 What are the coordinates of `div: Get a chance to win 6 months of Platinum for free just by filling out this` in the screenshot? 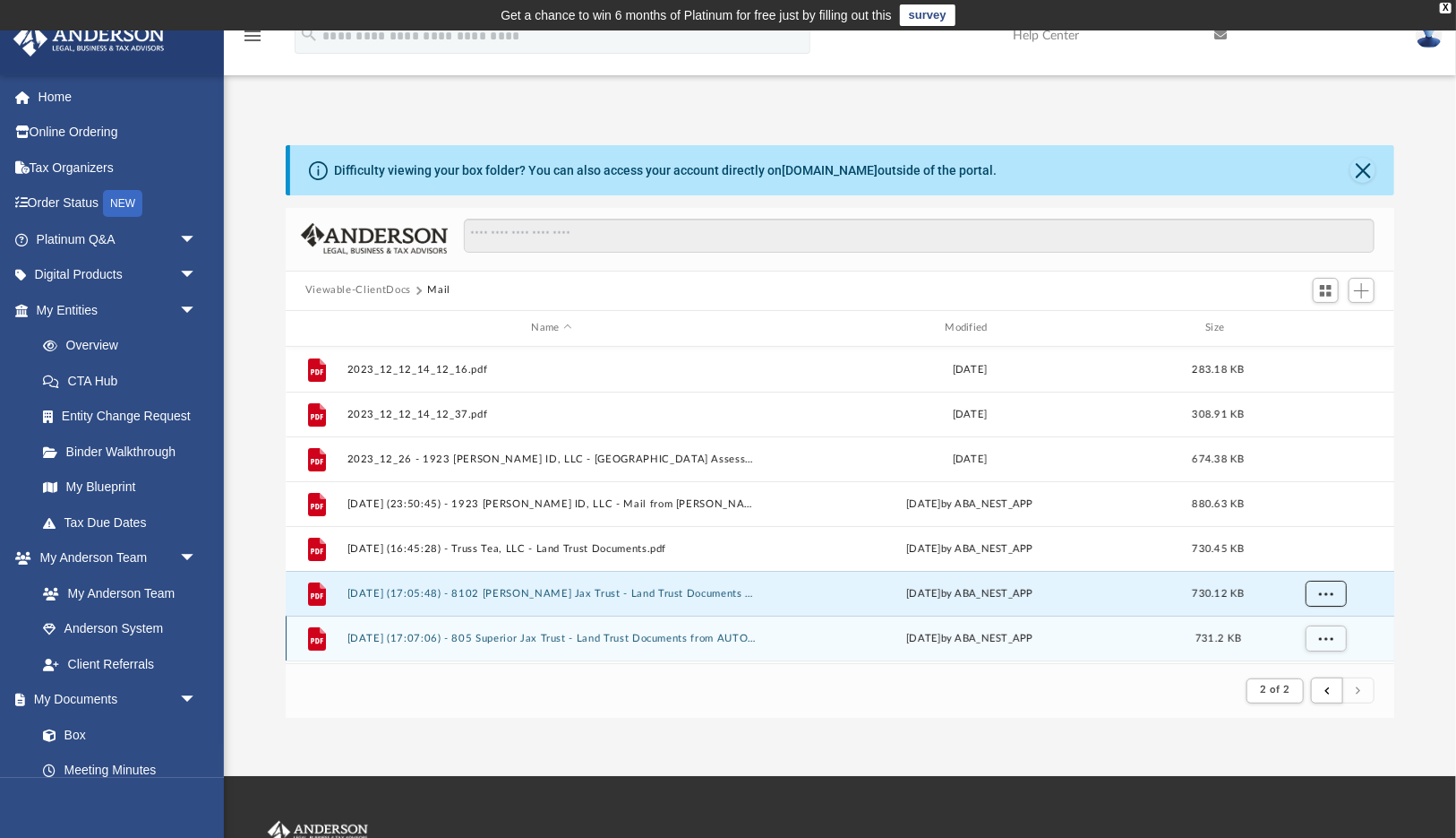 It's located at (696, 15).